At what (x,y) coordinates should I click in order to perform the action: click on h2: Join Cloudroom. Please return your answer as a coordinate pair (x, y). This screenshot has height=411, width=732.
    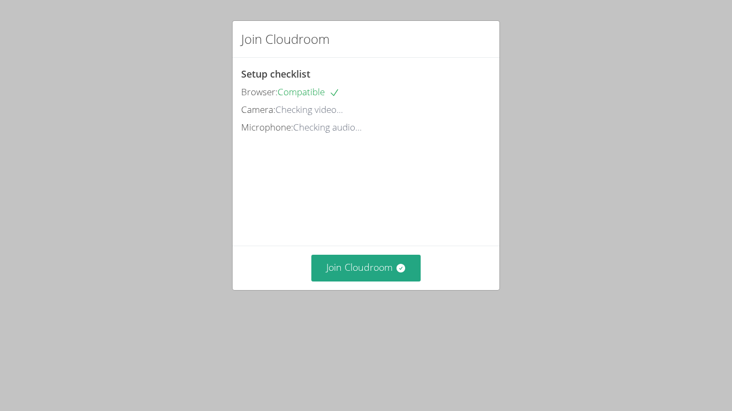
    Looking at the image, I should click on (285, 39).